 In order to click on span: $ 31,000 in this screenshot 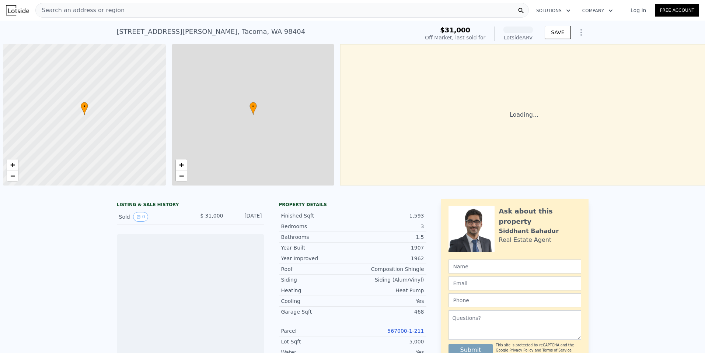, I will do `click(211, 216)`.